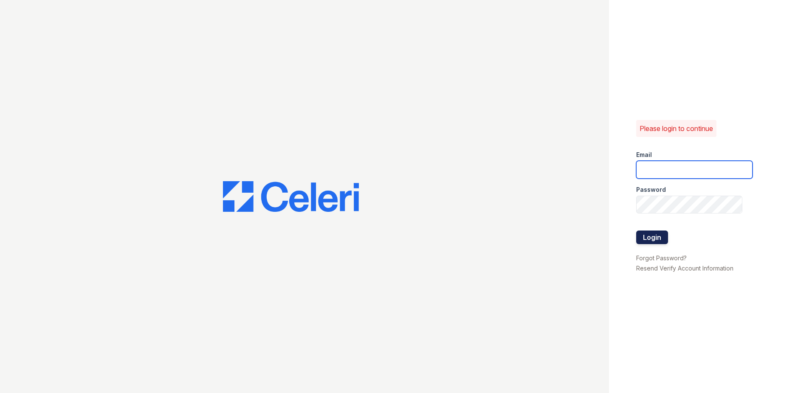  What do you see at coordinates (644, 155) in the screenshot?
I see `label: Email` at bounding box center [644, 155].